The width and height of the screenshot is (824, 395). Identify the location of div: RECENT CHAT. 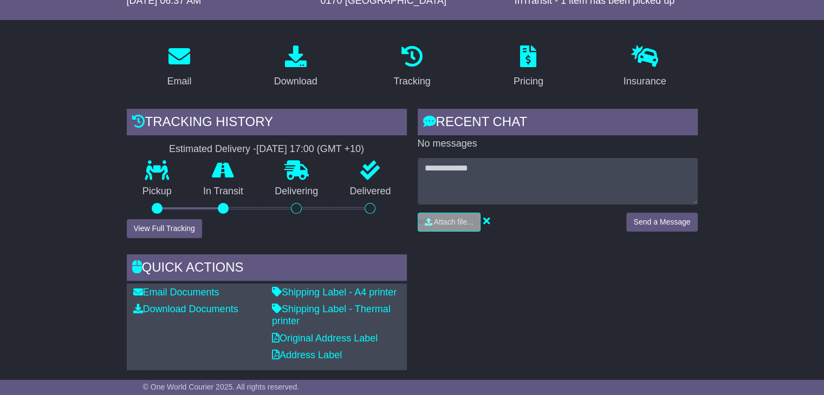
(557, 123).